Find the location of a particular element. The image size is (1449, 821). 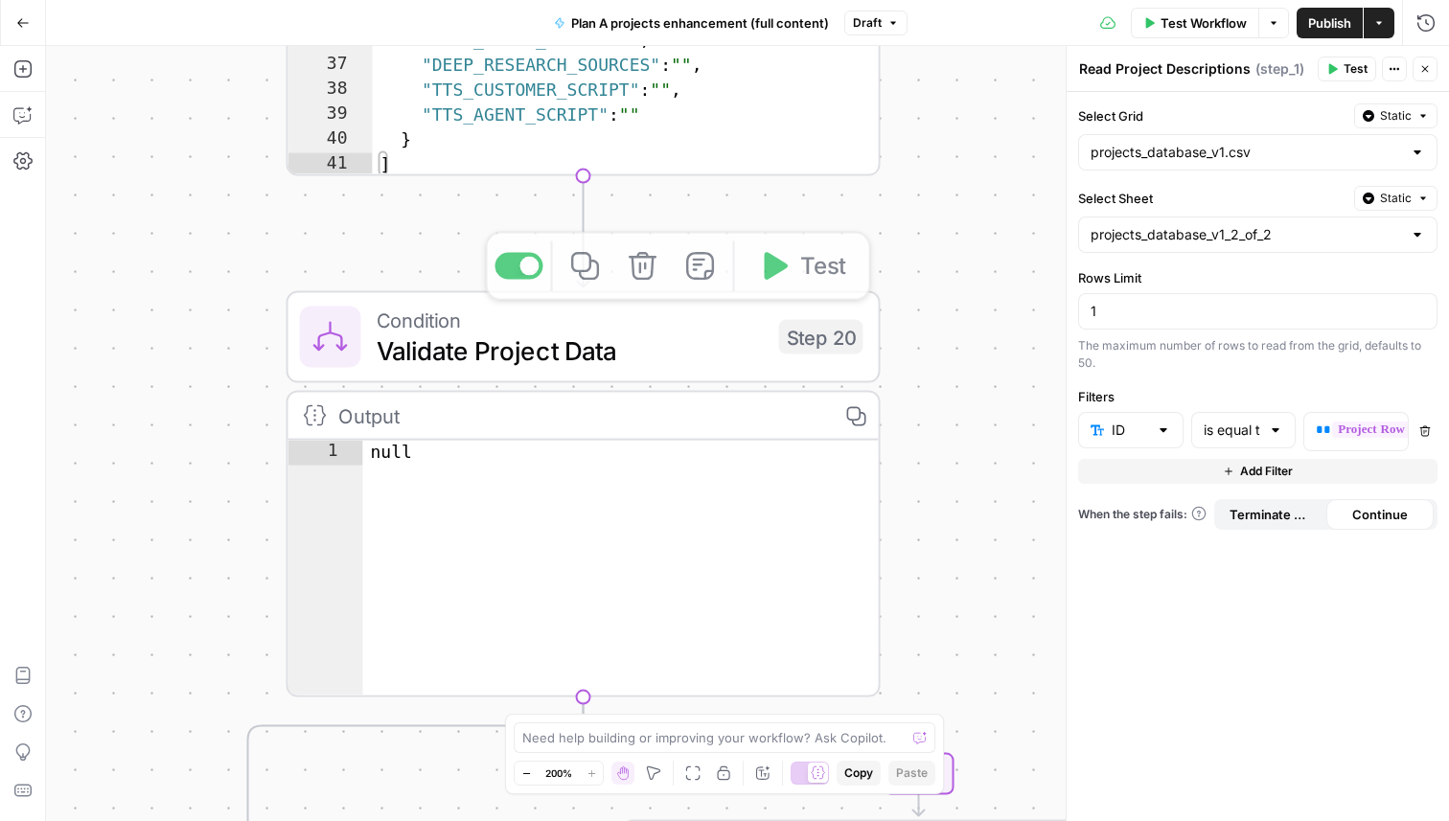

button: Draft is located at coordinates (876, 23).